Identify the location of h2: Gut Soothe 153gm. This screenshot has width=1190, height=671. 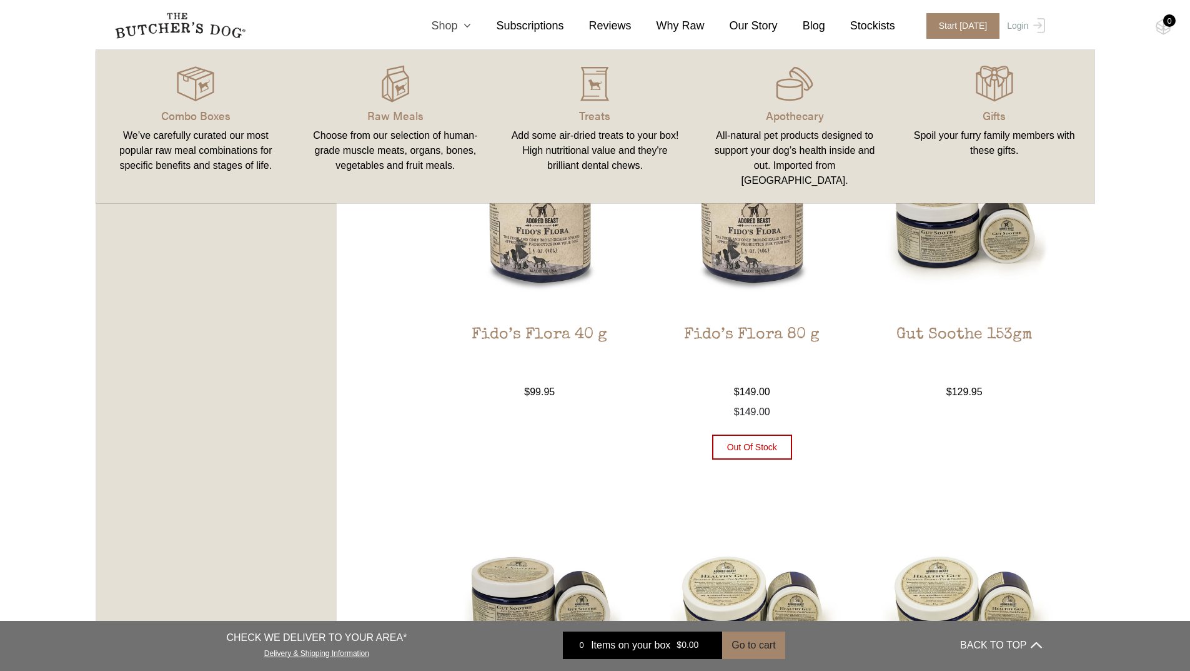
(964, 355).